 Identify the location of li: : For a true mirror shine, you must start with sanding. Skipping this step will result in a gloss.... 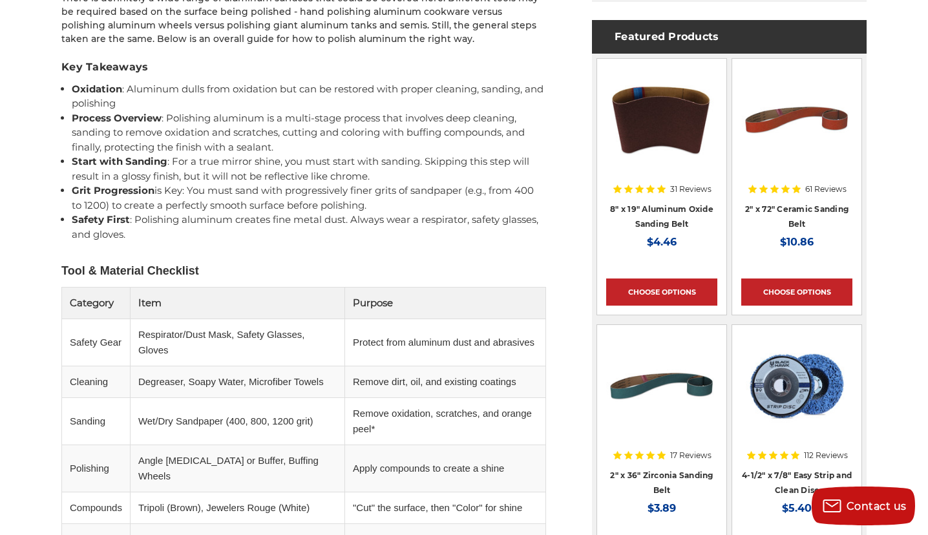
(309, 169).